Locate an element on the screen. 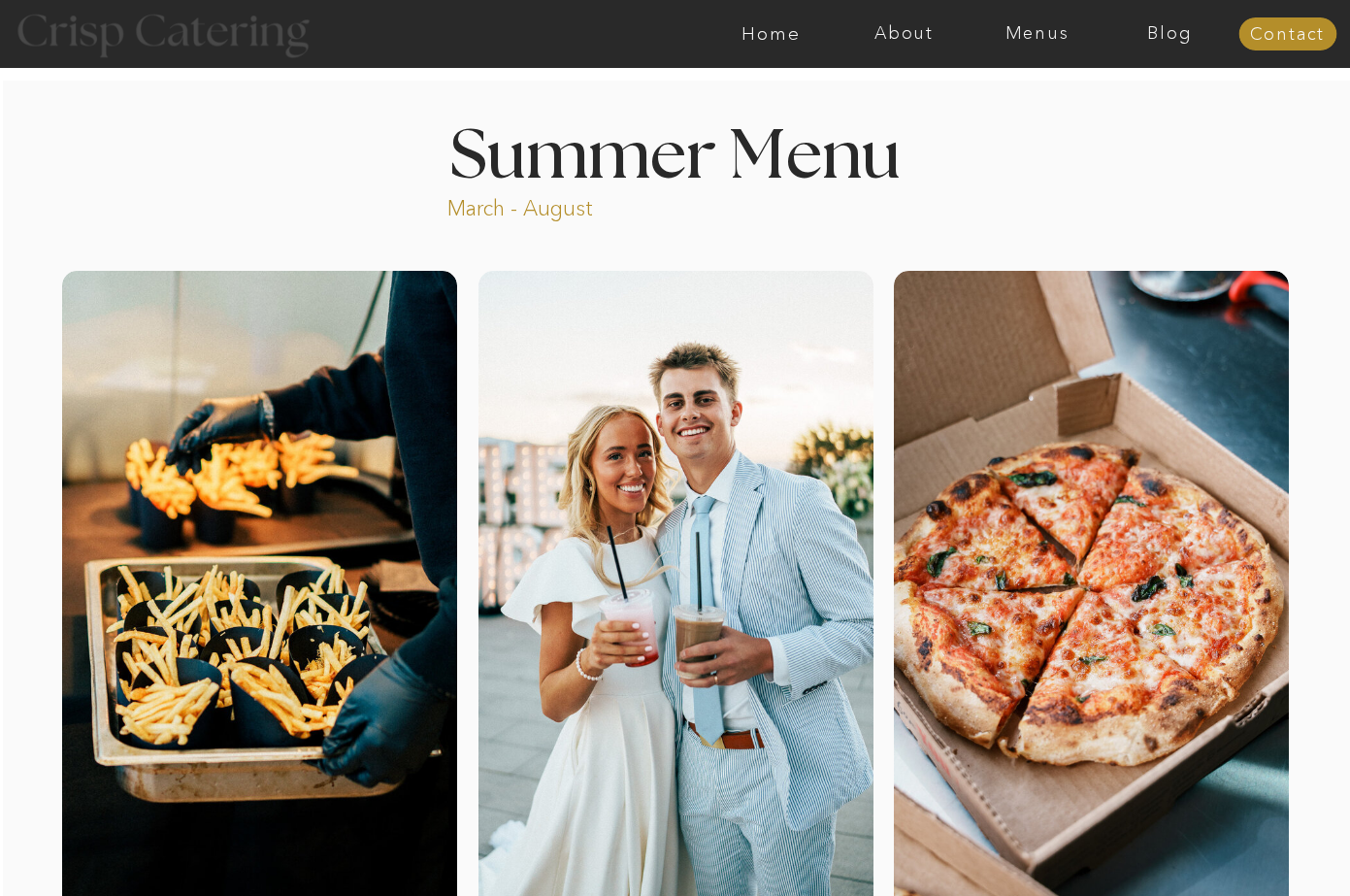 Image resolution: width=1350 pixels, height=896 pixels. a: About is located at coordinates (904, 34).